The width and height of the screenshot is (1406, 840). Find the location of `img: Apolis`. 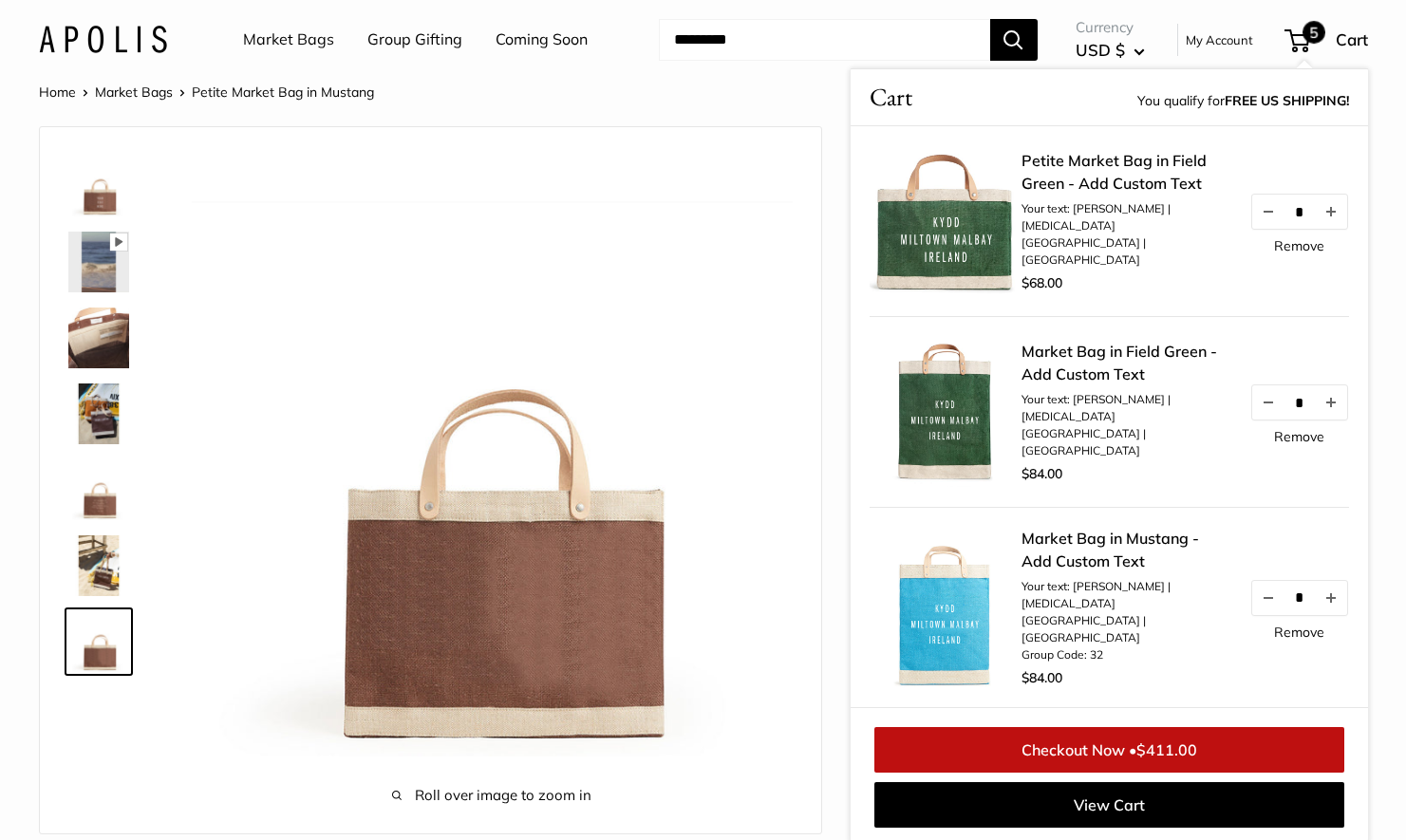

img: Apolis is located at coordinates (102, 39).